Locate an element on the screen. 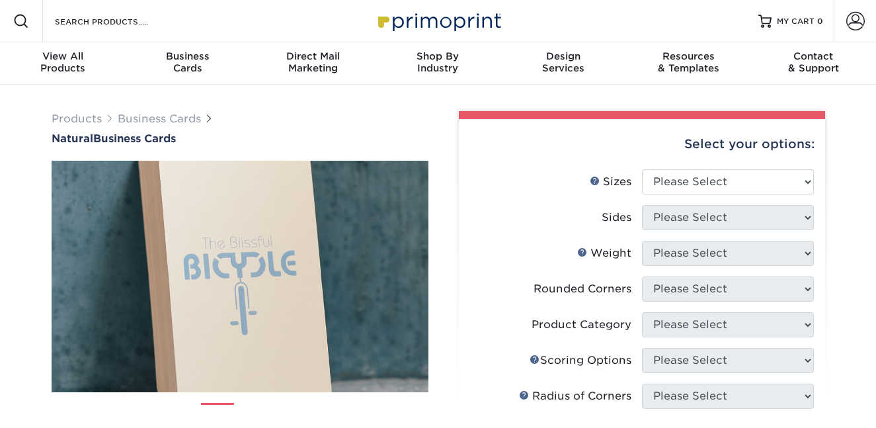  div: Sizes is located at coordinates (610, 182).